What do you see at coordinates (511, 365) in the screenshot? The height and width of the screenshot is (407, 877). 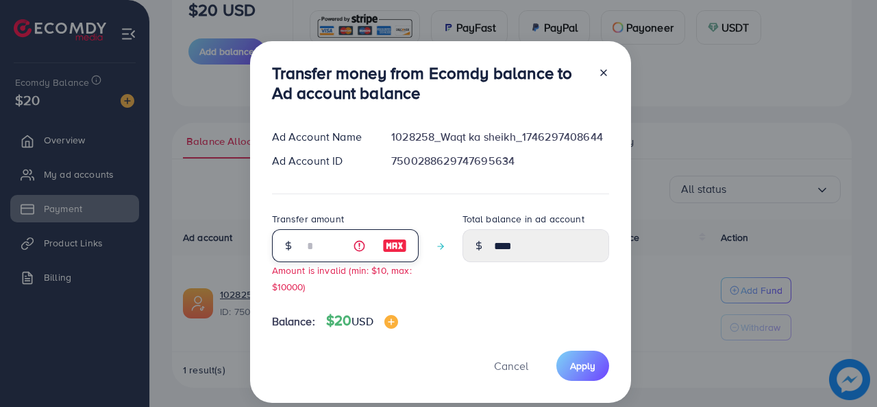 I see `button: Cancel` at bounding box center [511, 365].